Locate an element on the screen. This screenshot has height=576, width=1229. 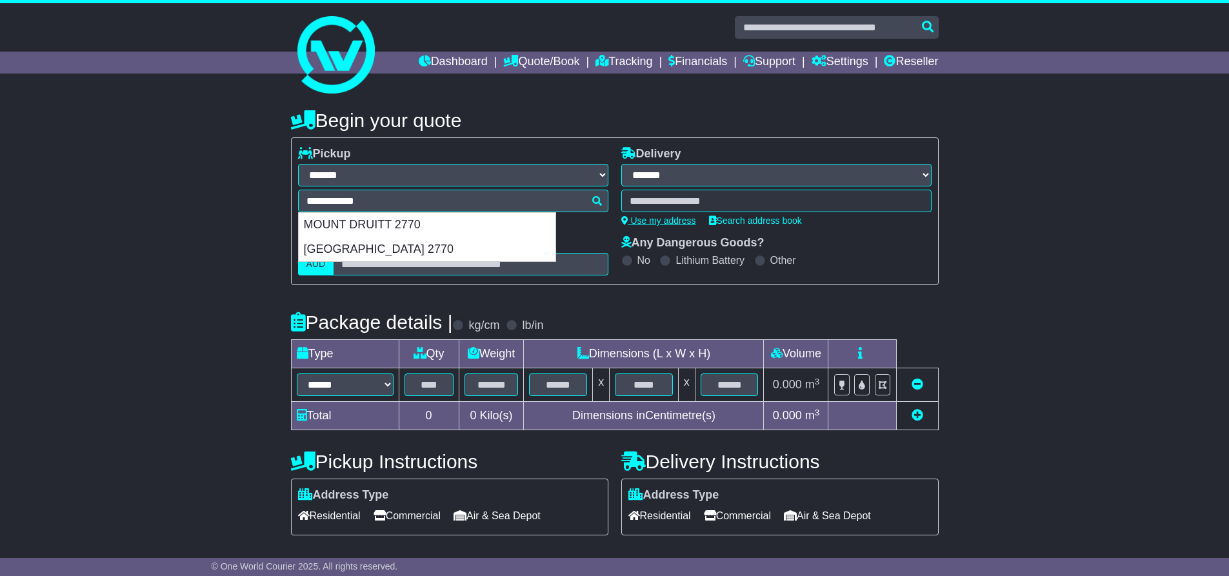
td: Dimensions in Centimetre(s) is located at coordinates (644, 416).